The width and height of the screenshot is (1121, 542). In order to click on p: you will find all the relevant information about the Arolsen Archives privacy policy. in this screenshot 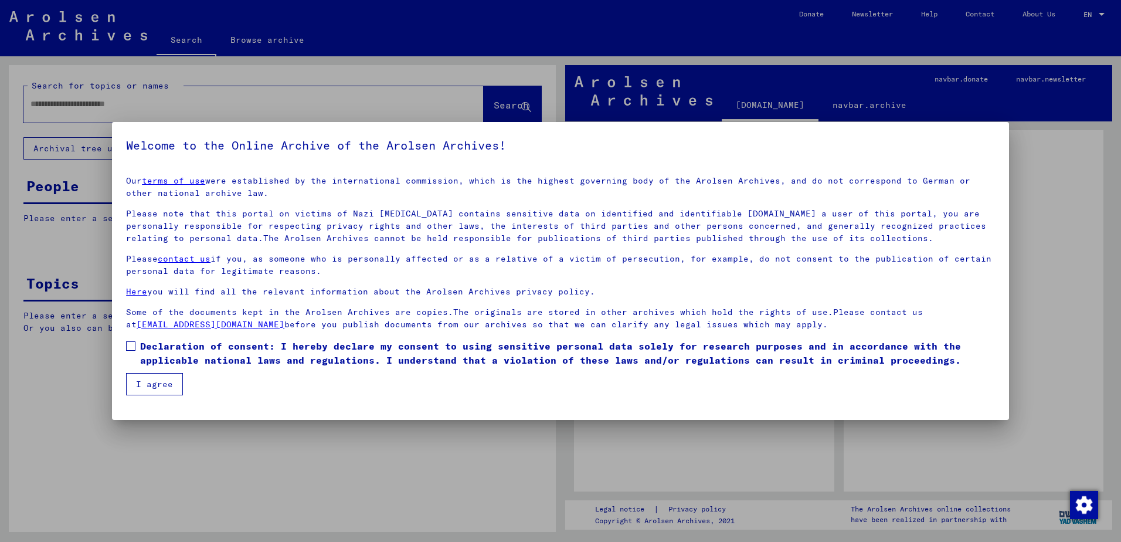, I will do `click(561, 291)`.